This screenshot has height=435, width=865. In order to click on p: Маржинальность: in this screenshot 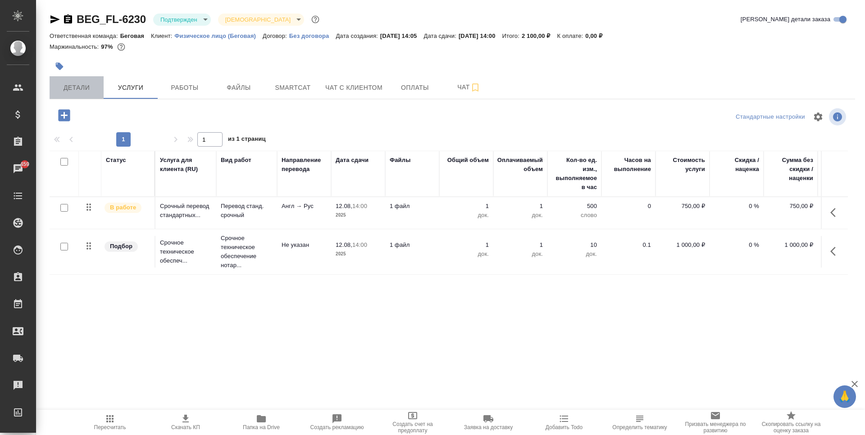, I will do `click(75, 46)`.